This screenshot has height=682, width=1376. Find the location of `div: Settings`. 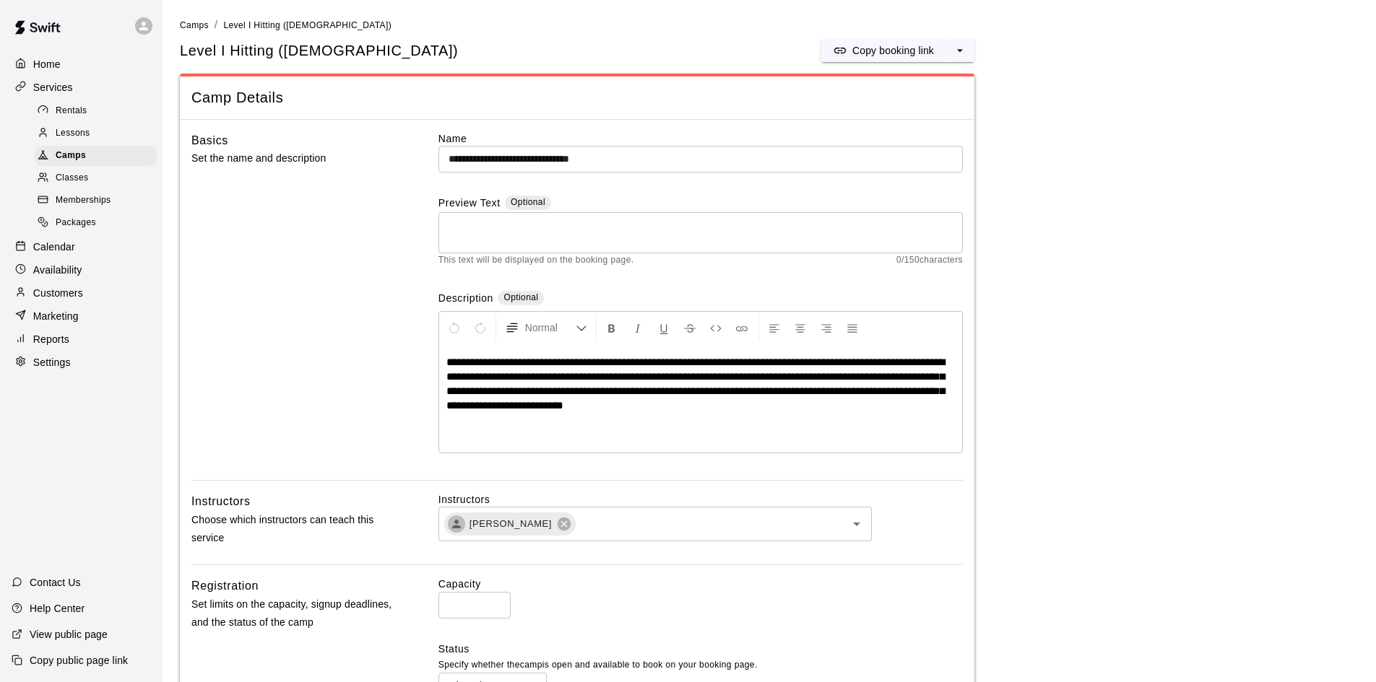

div: Settings is located at coordinates (81, 363).